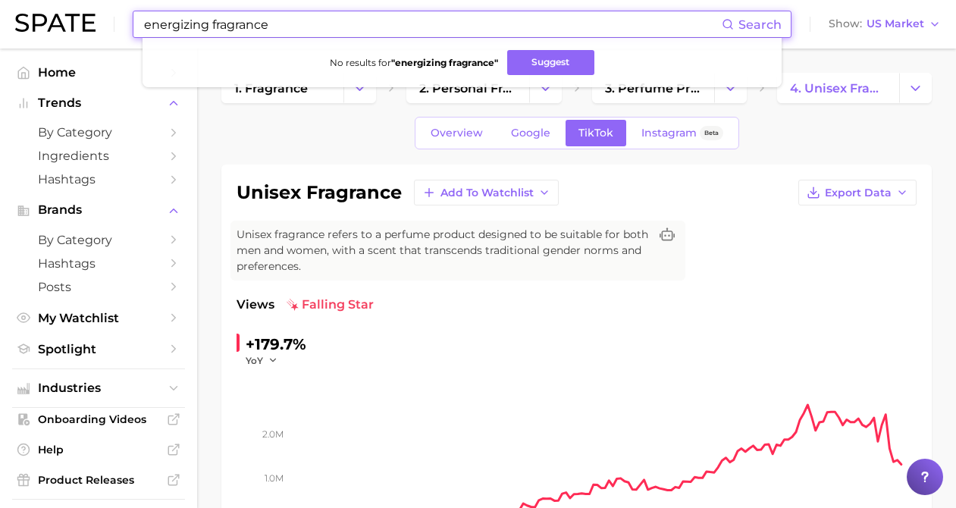 The image size is (956, 508). Describe the element at coordinates (531, 133) in the screenshot. I see `span: Google` at that location.